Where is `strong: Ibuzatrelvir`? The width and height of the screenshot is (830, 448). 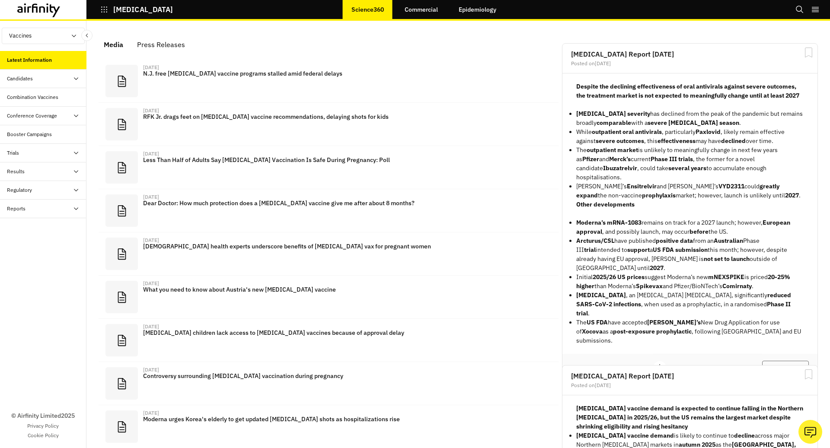 strong: Ibuzatrelvir is located at coordinates (620, 168).